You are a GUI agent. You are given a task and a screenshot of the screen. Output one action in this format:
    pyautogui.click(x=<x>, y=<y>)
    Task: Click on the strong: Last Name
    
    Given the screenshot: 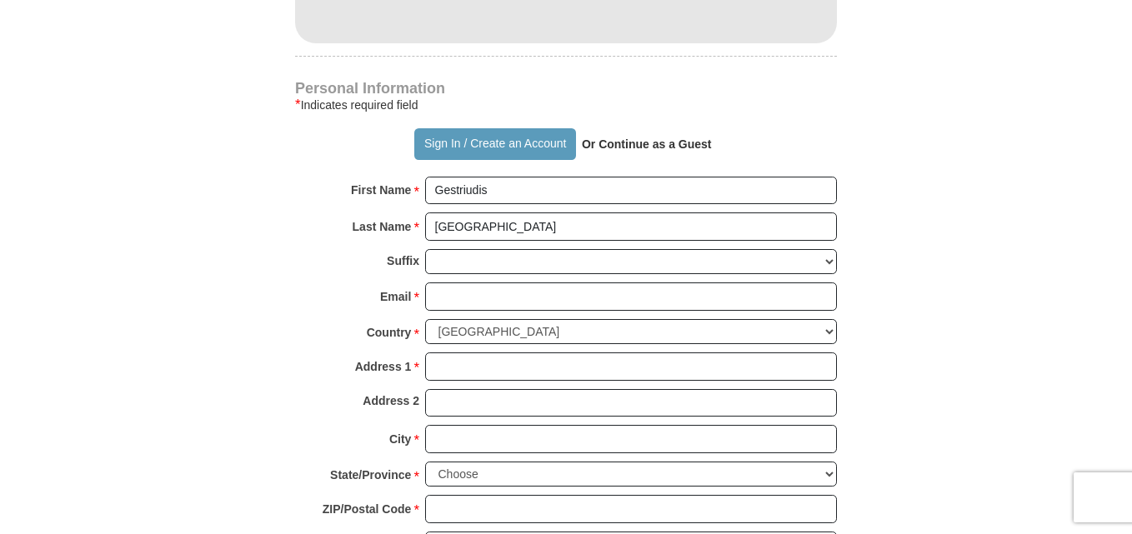 What is the action you would take?
    pyautogui.click(x=382, y=227)
    